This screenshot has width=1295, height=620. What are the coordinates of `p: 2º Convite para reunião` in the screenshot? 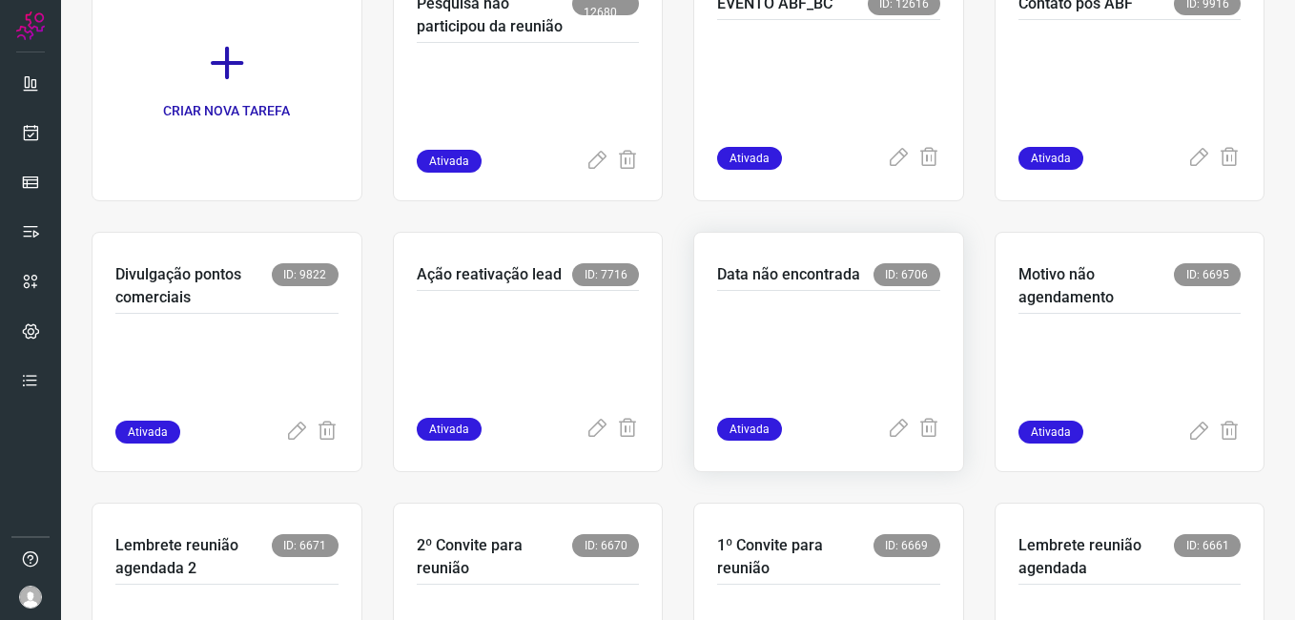 It's located at (495, 557).